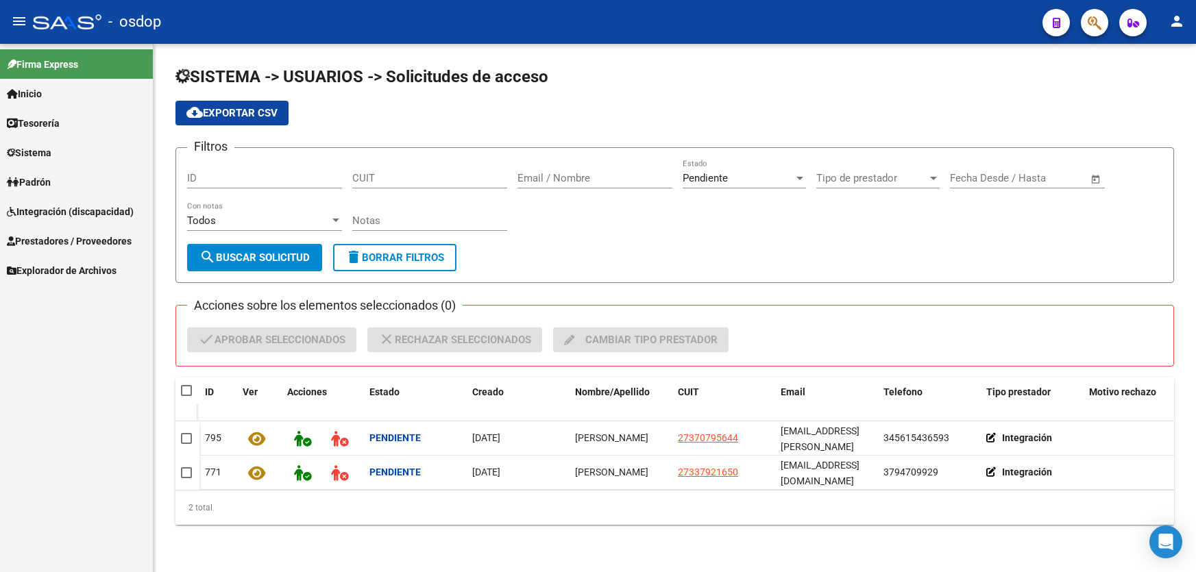  Describe the element at coordinates (1096, 179) in the screenshot. I see `button: Open calendar` at that location.